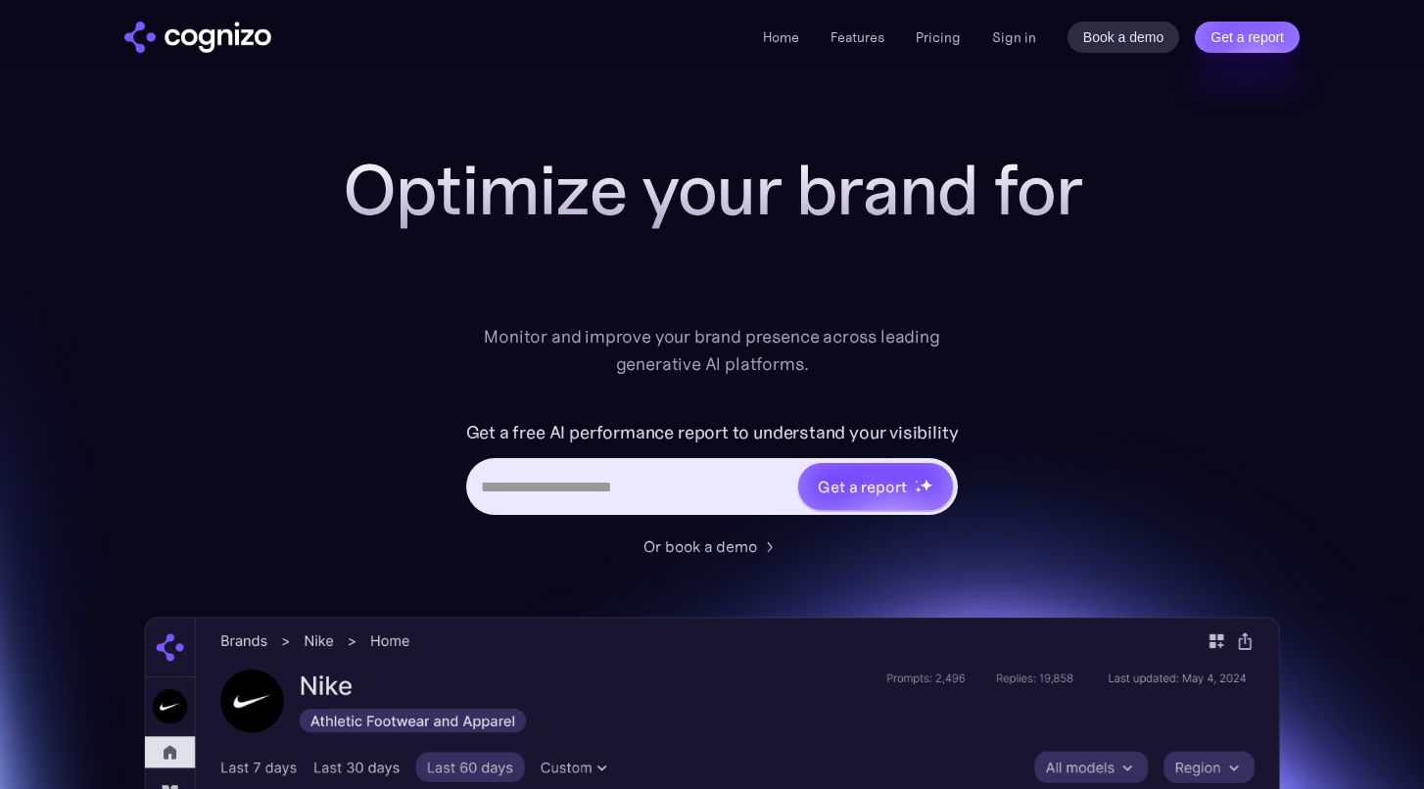 The width and height of the screenshot is (1424, 789). What do you see at coordinates (780, 37) in the screenshot?
I see `a: Home` at bounding box center [780, 37].